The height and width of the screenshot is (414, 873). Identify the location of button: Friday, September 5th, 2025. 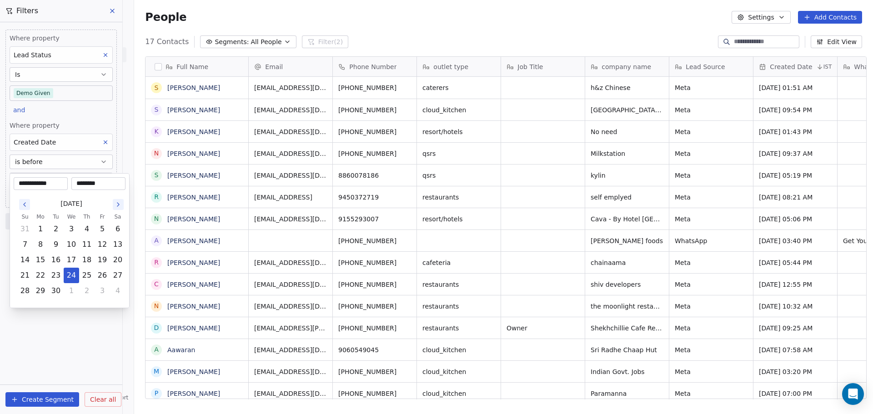
(102, 229).